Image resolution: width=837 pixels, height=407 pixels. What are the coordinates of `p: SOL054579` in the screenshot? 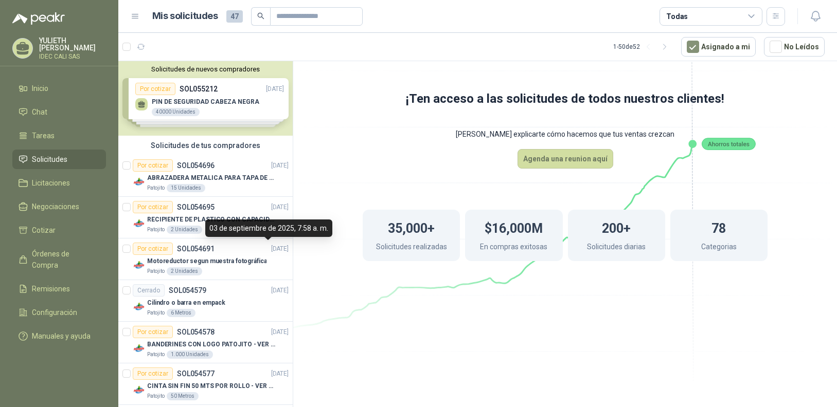 It's located at (187, 291).